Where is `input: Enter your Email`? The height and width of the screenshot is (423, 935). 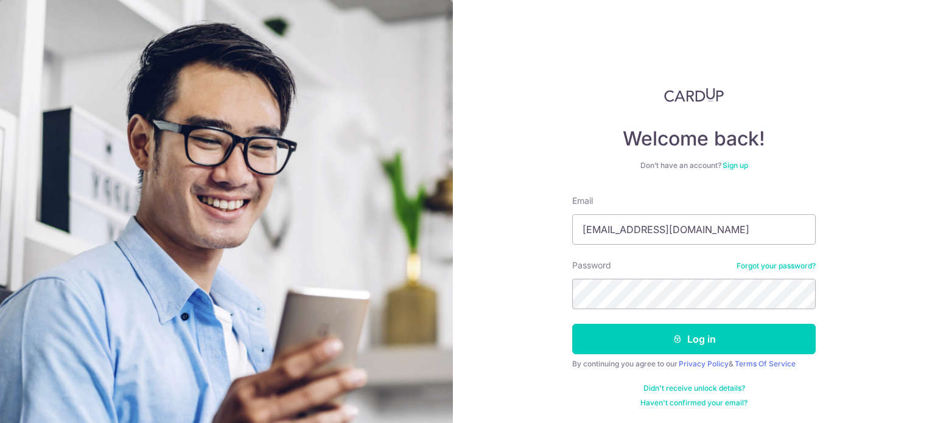
input: Enter your Email is located at coordinates (694, 229).